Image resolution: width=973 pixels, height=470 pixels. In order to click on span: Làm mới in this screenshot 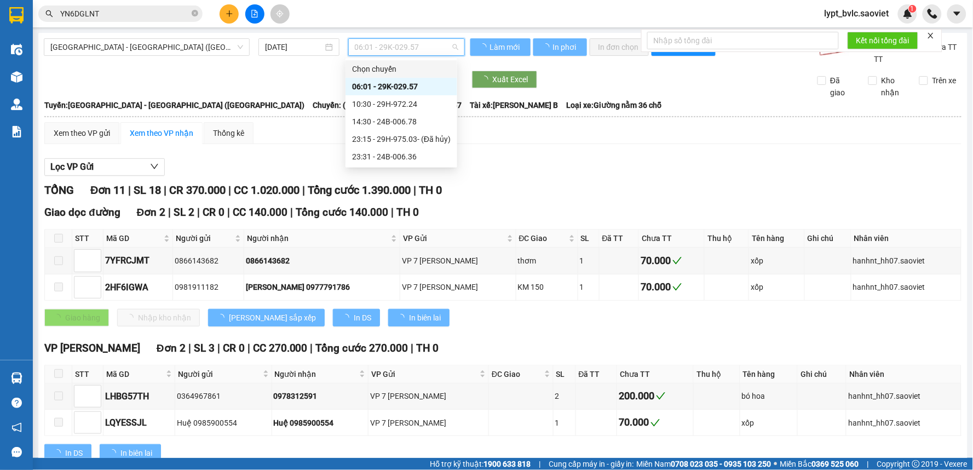, I will do `click(506, 47)`.